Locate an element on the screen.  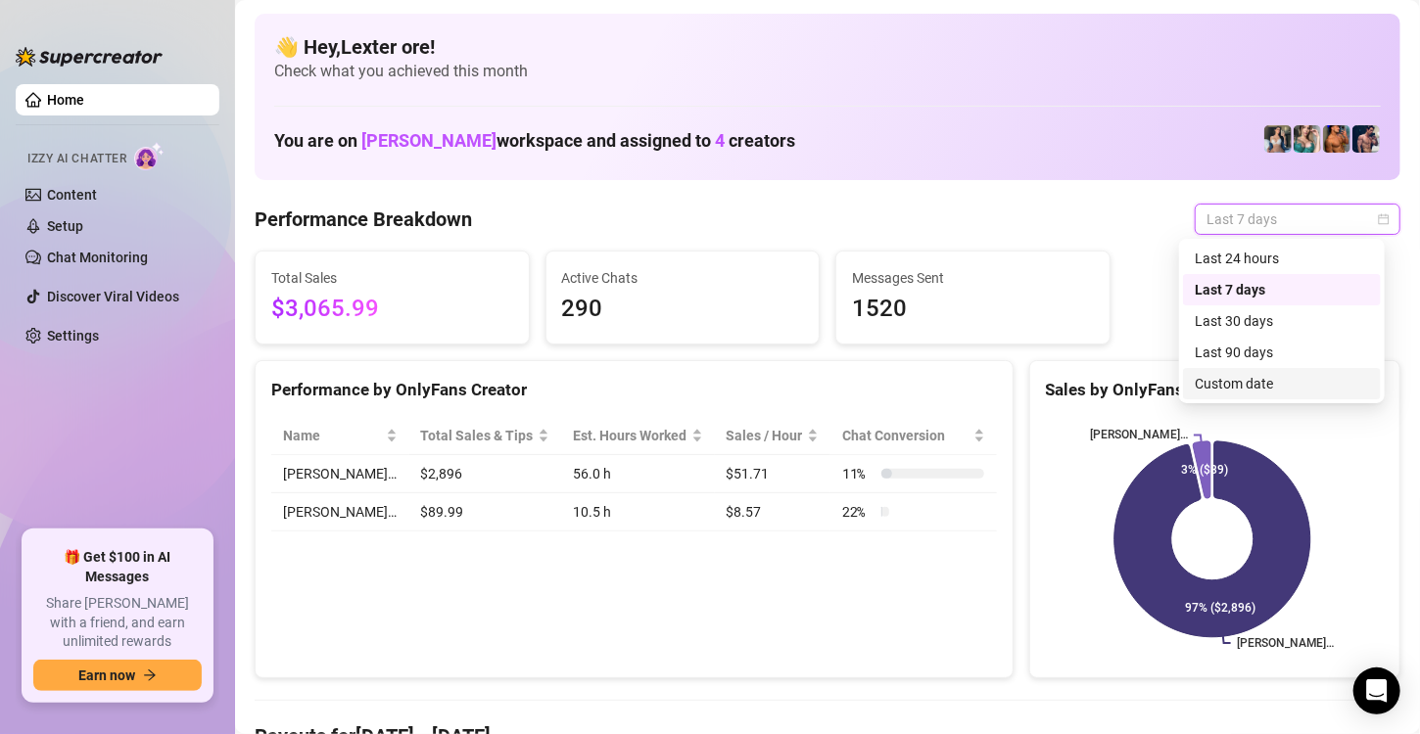
td: 56.0 h is located at coordinates (637, 474).